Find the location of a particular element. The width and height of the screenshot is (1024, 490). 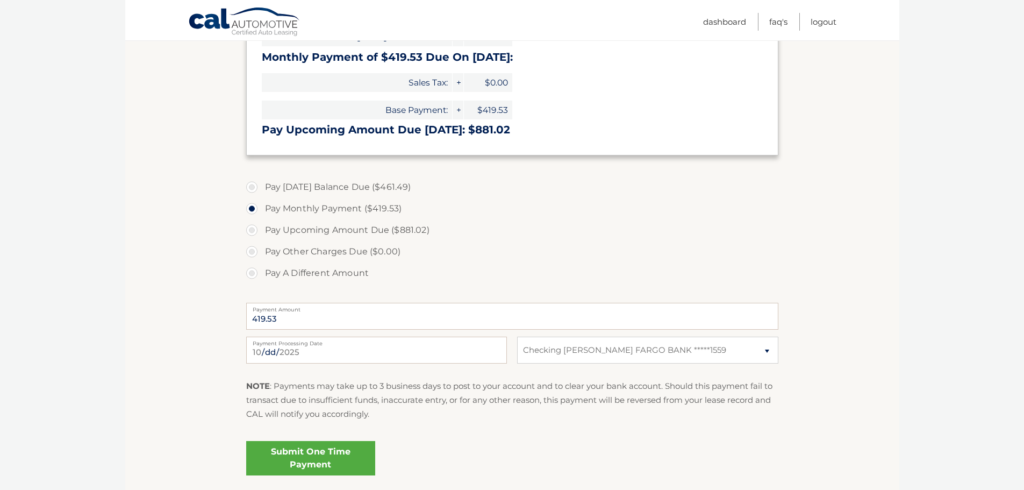

span: $419.53 is located at coordinates (488, 110).